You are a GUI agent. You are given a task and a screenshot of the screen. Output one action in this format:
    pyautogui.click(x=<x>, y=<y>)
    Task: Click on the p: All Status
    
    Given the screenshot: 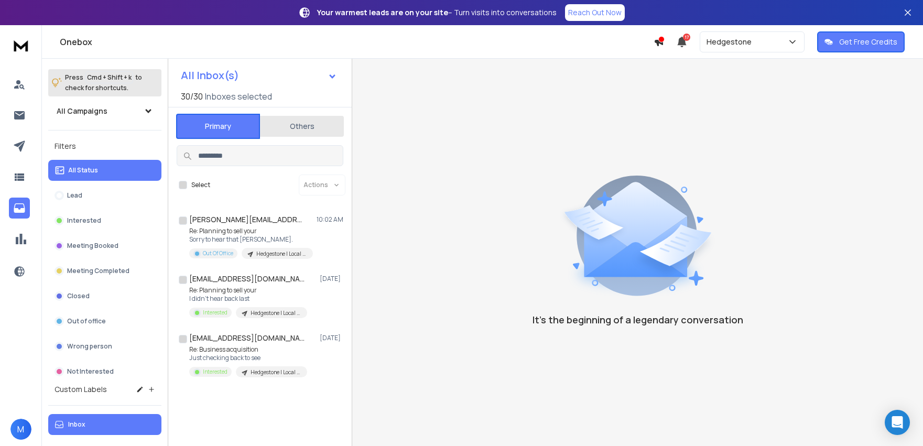 What is the action you would take?
    pyautogui.click(x=83, y=170)
    